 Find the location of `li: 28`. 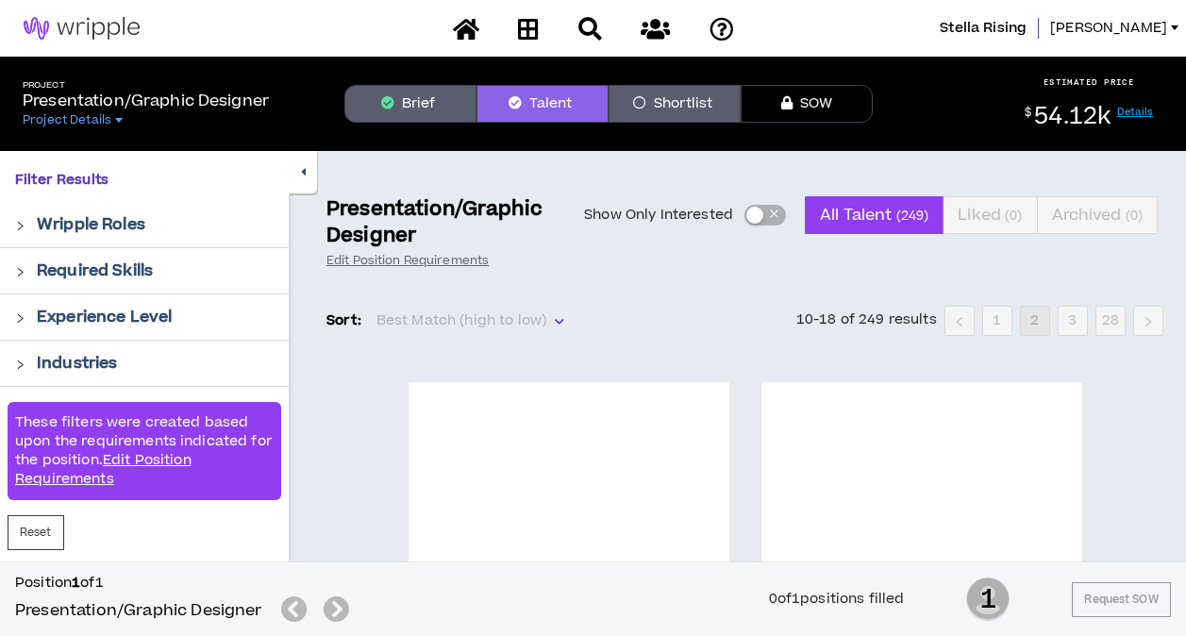

li: 28 is located at coordinates (1110, 321).